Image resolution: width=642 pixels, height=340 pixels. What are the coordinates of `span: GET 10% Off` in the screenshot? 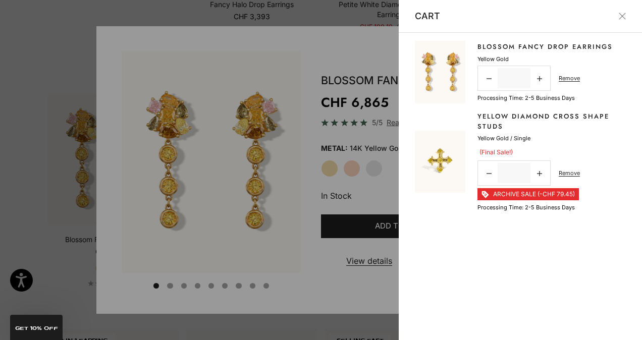 It's located at (36, 329).